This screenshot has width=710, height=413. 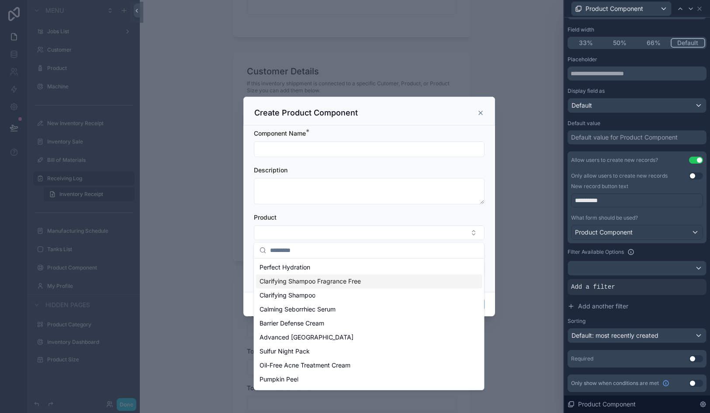 I want to click on span: Add another filter, so click(x=603, y=306).